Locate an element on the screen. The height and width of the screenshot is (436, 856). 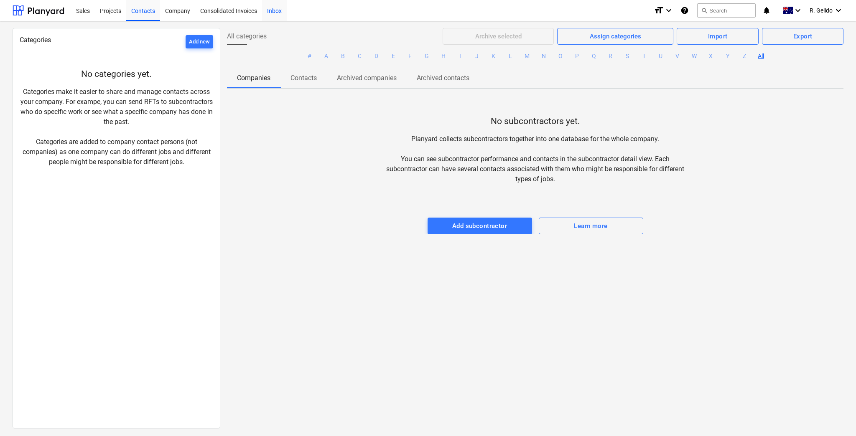
i: format_size is located at coordinates (658, 10).